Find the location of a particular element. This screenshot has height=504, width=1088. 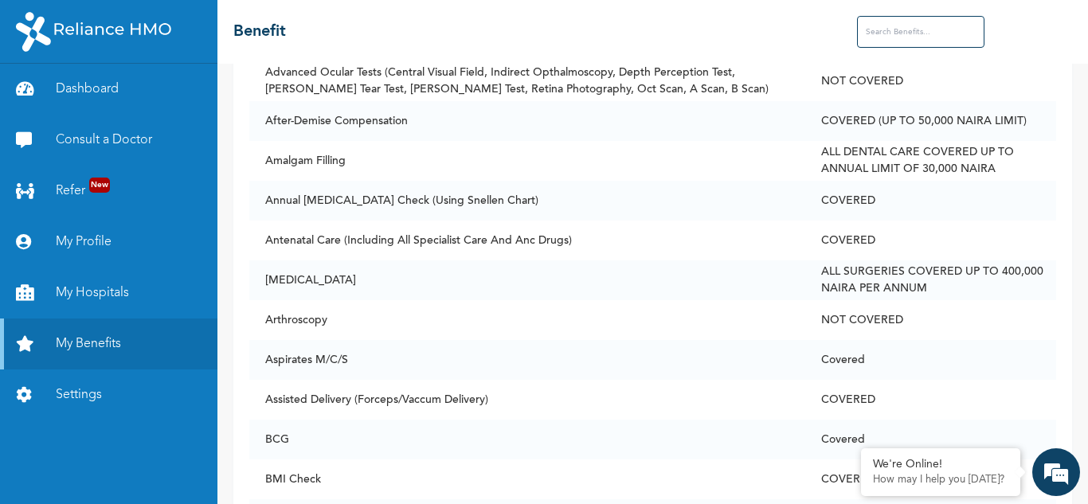

td: Antenatal Care (Including All Specialist Care And Anc Drugs) is located at coordinates (527, 241).